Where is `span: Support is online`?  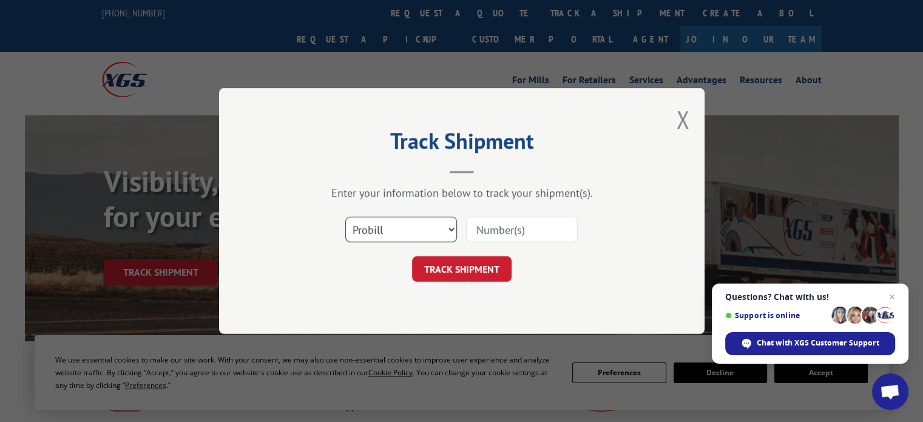
span: Support is online is located at coordinates (777, 315).